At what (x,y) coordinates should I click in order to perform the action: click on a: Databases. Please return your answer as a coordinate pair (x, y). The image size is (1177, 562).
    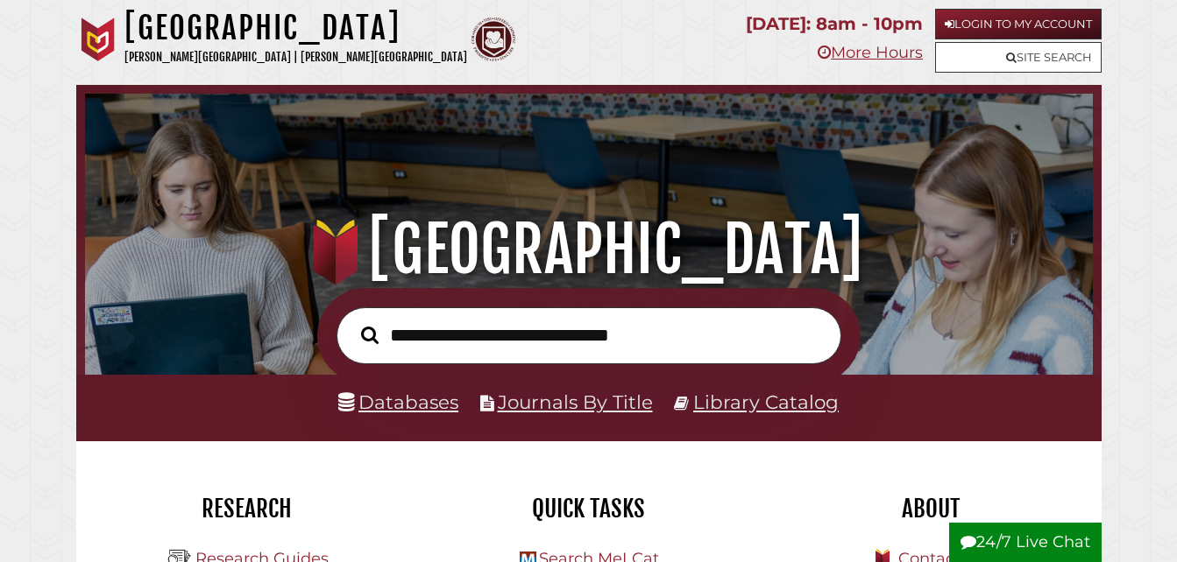
    Looking at the image, I should click on (398, 402).